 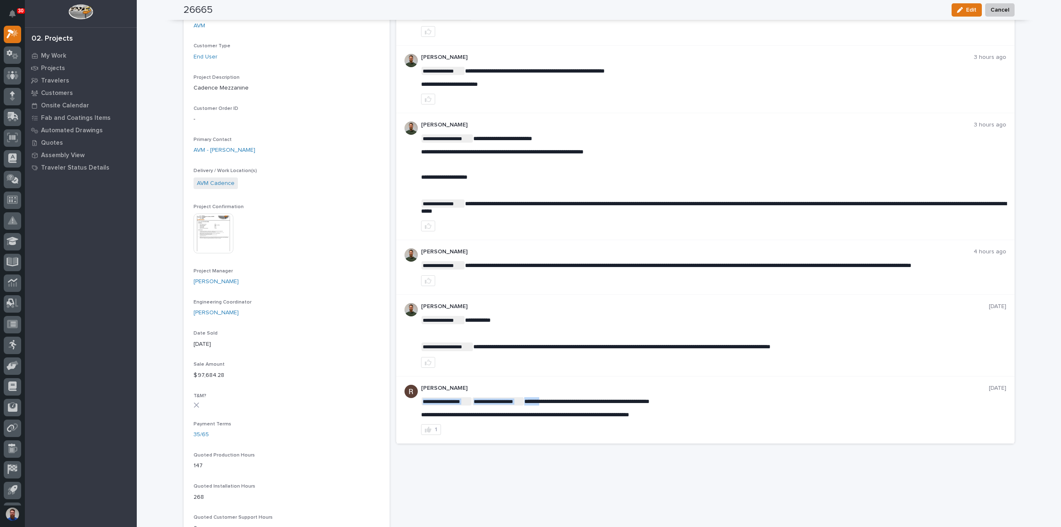 I want to click on a: Automated Drawings, so click(x=81, y=130).